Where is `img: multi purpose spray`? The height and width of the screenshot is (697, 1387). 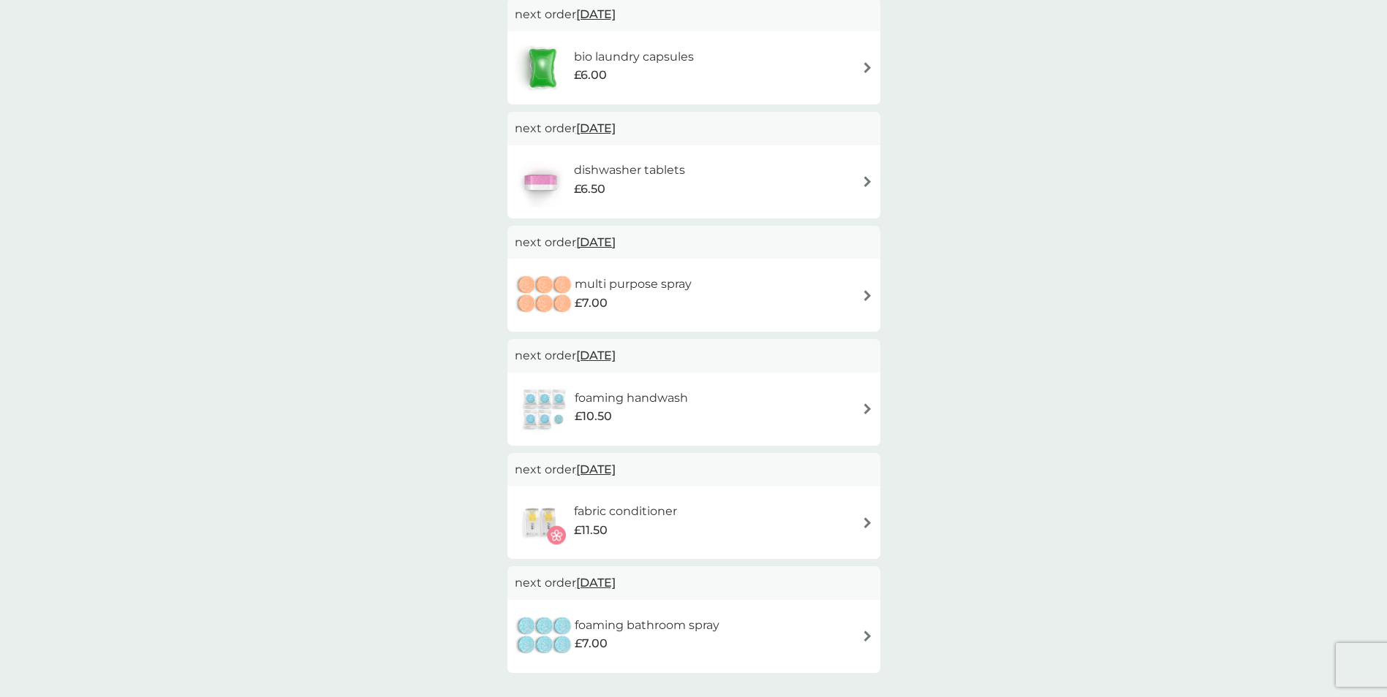 img: multi purpose spray is located at coordinates (545, 295).